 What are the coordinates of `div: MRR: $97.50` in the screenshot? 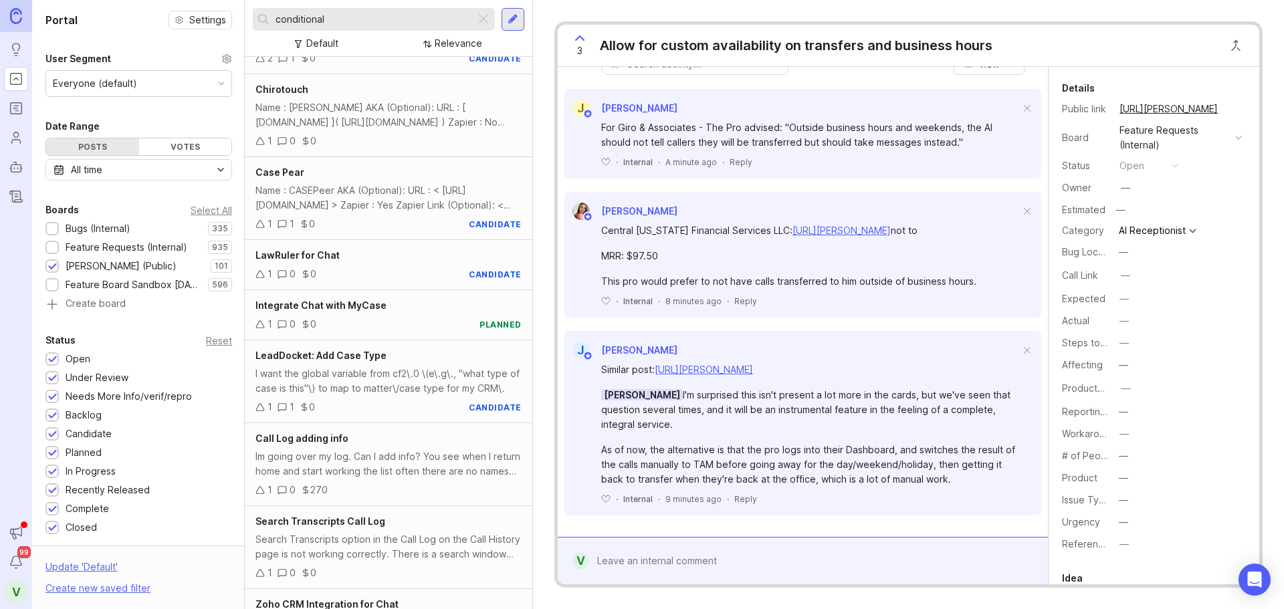 It's located at (810, 256).